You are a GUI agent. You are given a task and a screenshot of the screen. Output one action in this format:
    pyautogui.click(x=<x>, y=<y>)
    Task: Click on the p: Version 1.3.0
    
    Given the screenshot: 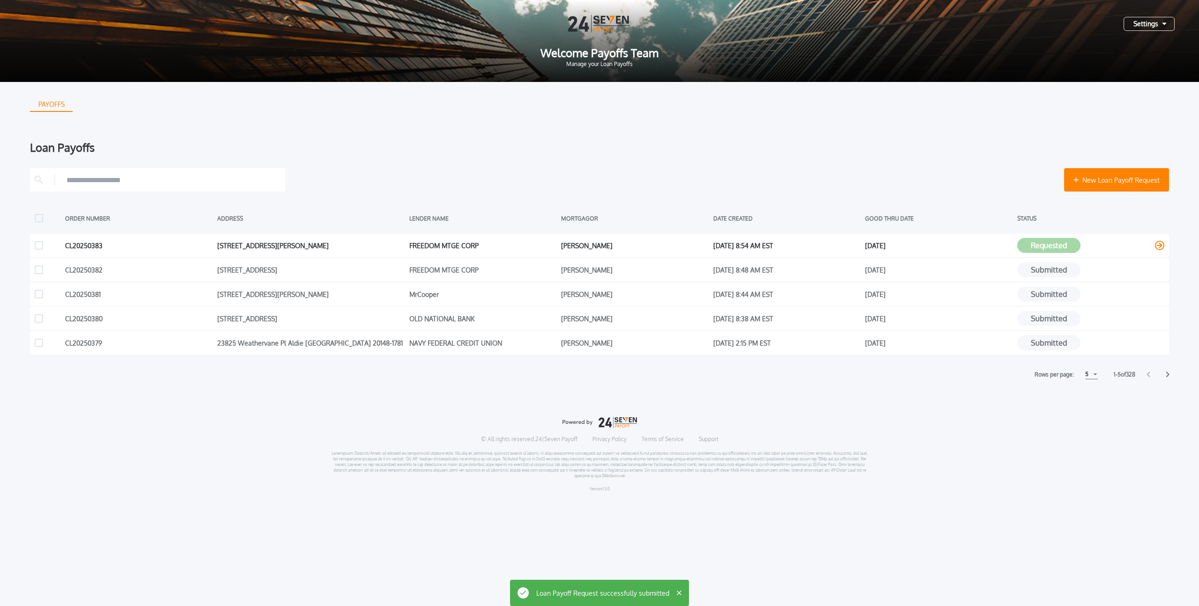 What is the action you would take?
    pyautogui.click(x=599, y=489)
    